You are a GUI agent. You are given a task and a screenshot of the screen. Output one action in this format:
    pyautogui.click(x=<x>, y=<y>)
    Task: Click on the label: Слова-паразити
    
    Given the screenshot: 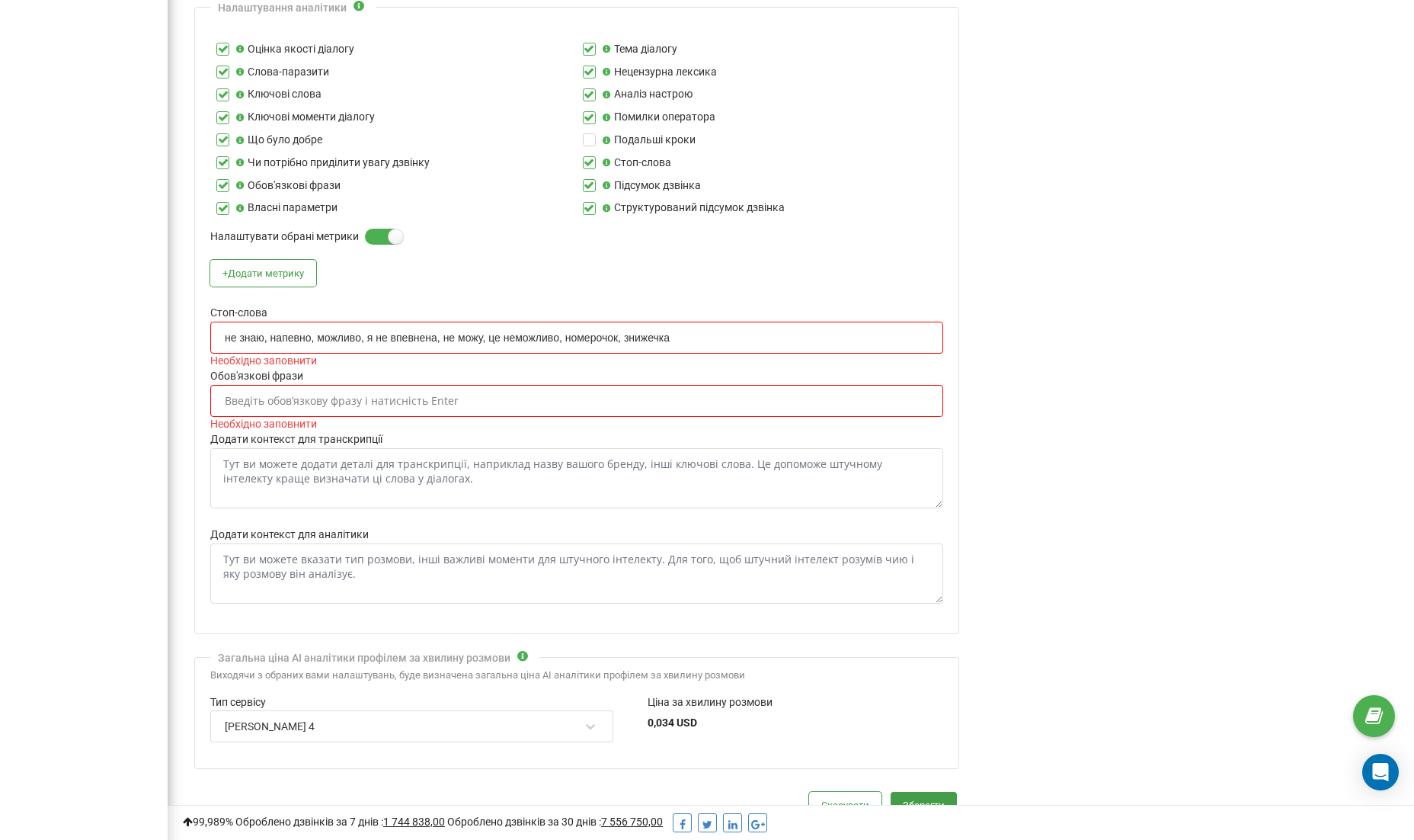 What is the action you would take?
    pyautogui.click(x=282, y=72)
    